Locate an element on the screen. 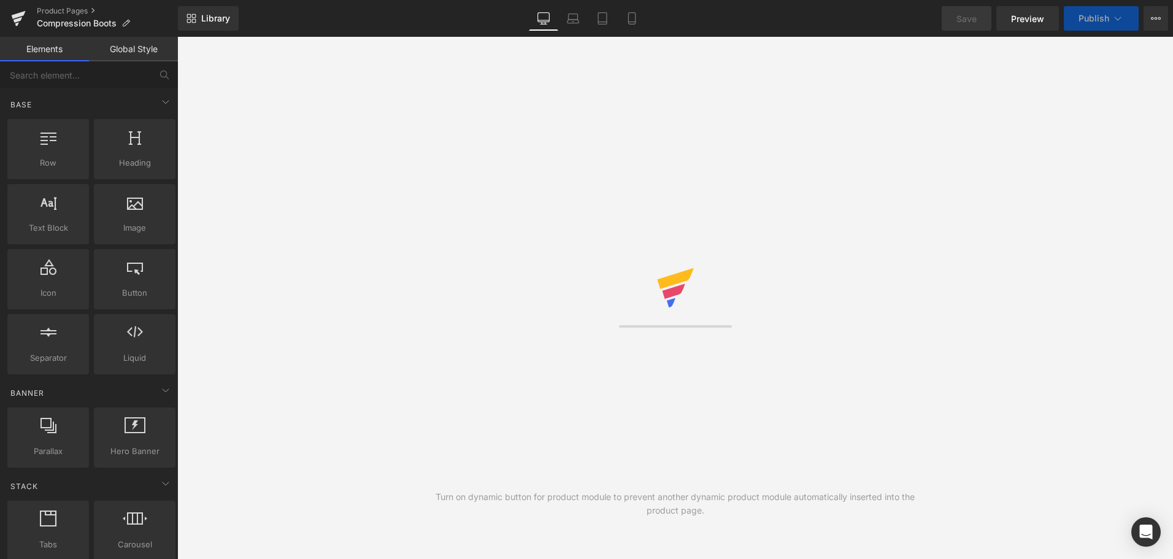  span: Base is located at coordinates (21, 104).